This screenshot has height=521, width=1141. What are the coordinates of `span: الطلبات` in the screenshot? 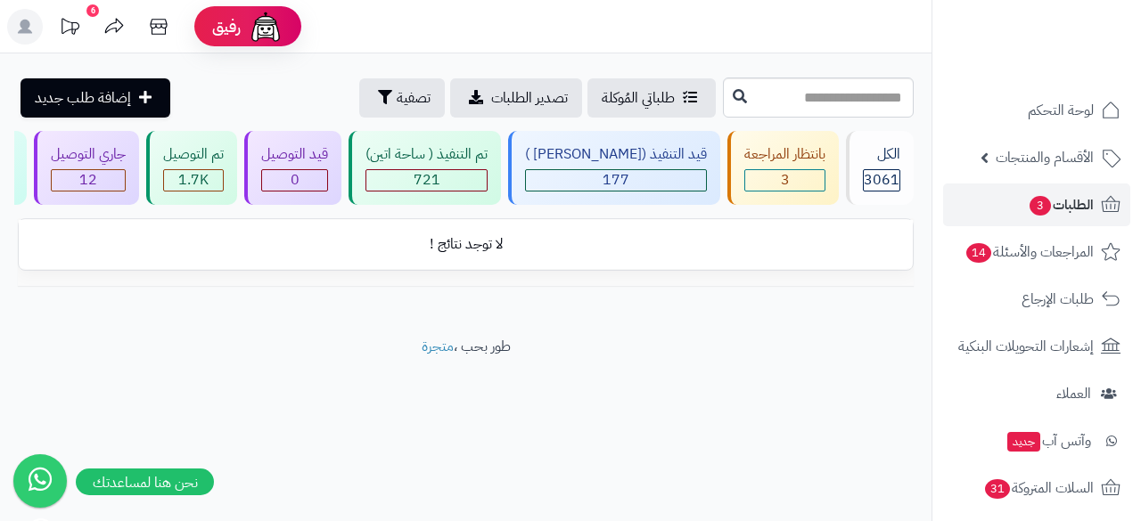 It's located at (1061, 205).